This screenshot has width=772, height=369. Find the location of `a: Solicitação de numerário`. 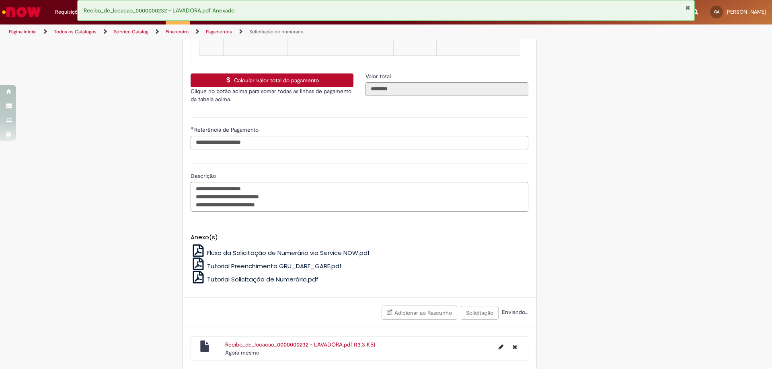

a: Solicitação de numerário is located at coordinates (276, 32).